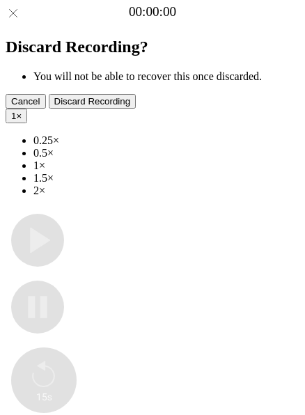 Image resolution: width=305 pixels, height=415 pixels. I want to click on li: 0.5×, so click(167, 153).